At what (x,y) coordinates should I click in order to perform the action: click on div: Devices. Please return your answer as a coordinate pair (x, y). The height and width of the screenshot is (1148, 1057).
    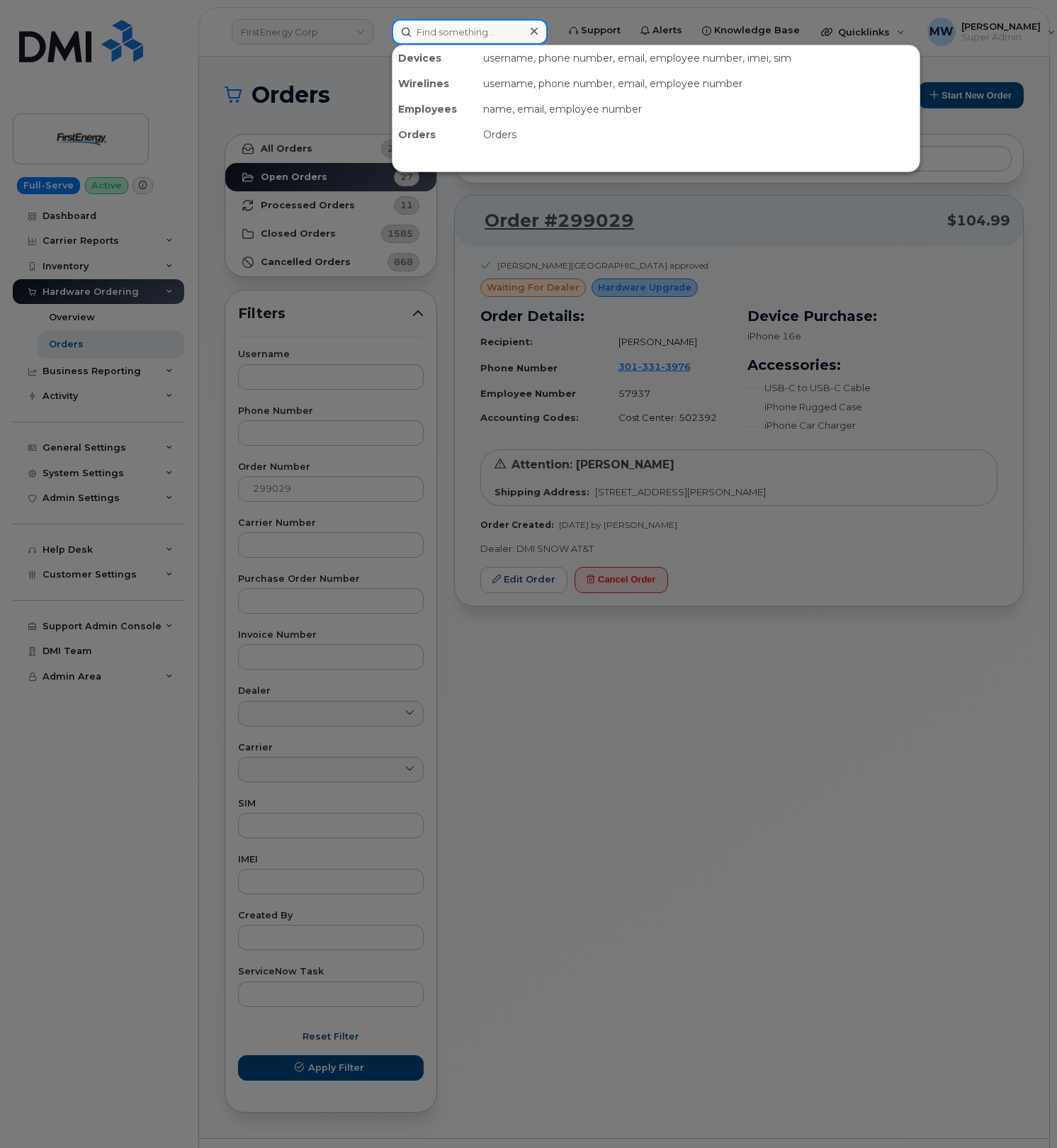
    Looking at the image, I should click on (435, 58).